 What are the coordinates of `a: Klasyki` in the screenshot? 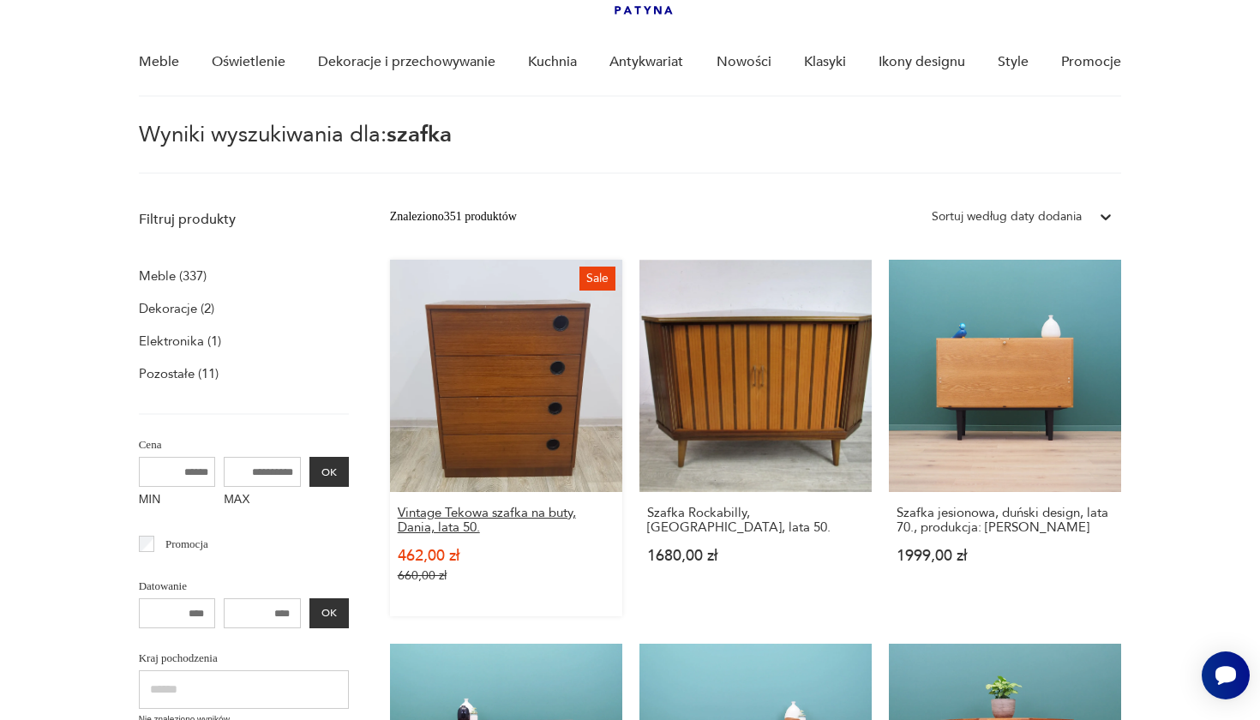 It's located at (825, 62).